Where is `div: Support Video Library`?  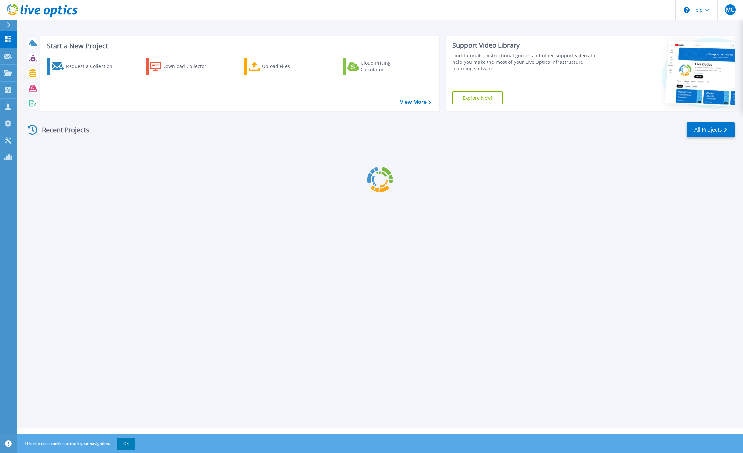 div: Support Video Library is located at coordinates (526, 45).